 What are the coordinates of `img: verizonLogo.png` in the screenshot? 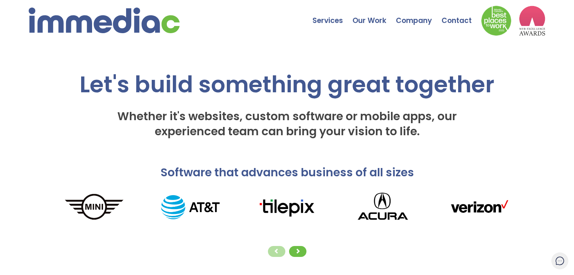 It's located at (479, 207).